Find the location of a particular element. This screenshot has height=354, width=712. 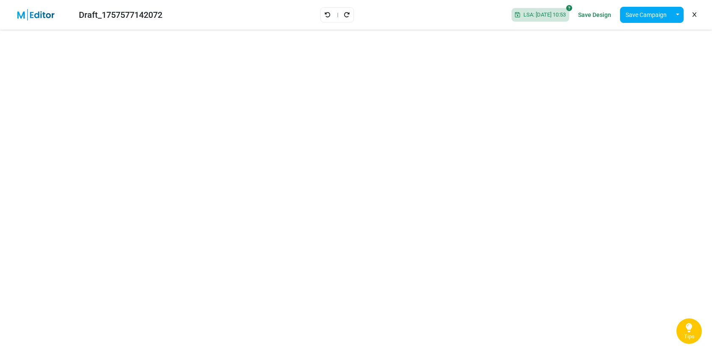

button: Save Campaign is located at coordinates (646, 15).